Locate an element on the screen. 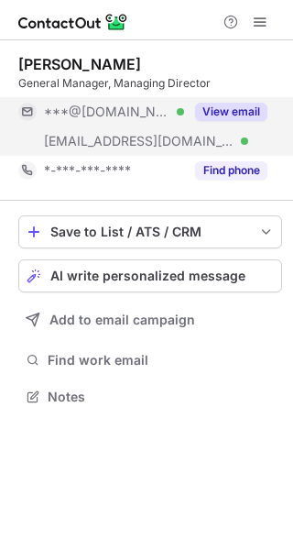  span: Add to email campaign is located at coordinates (122, 320).